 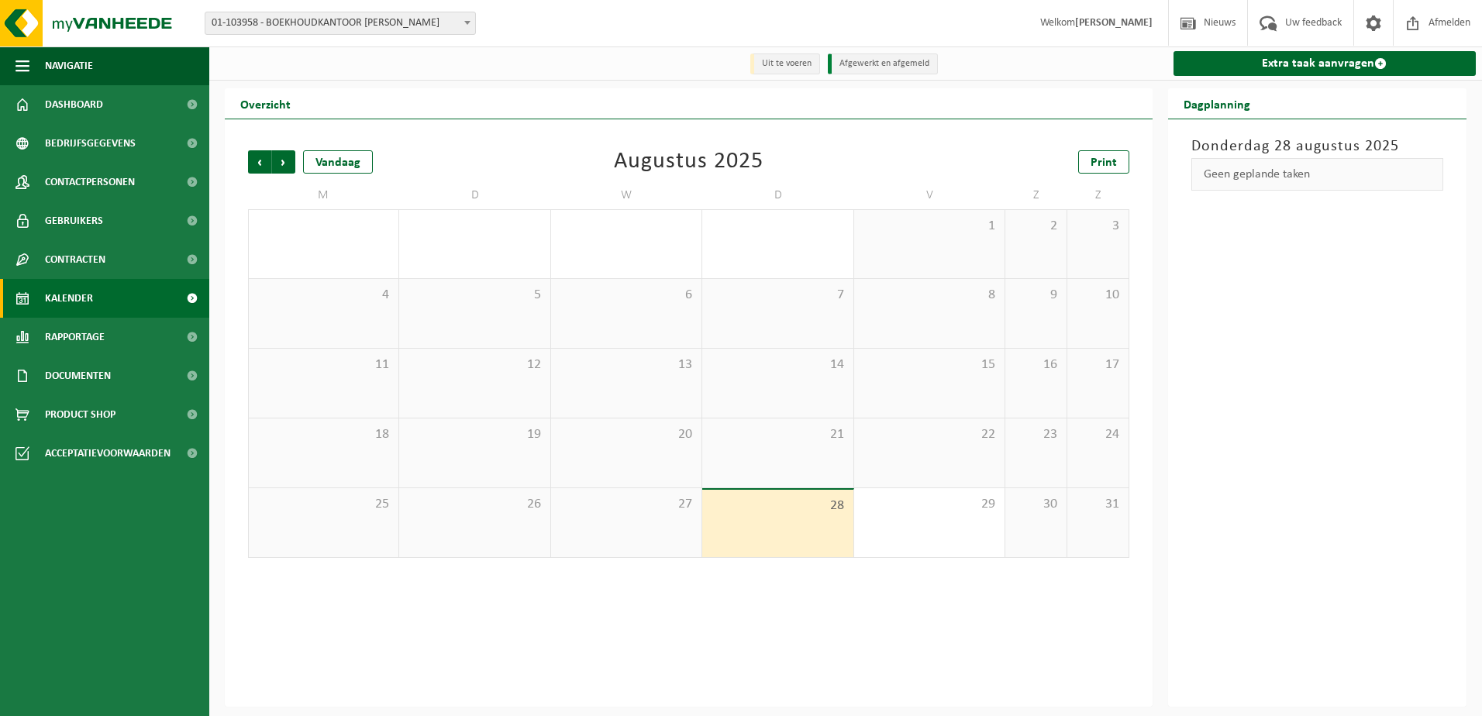 I want to click on span: 25, so click(x=323, y=505).